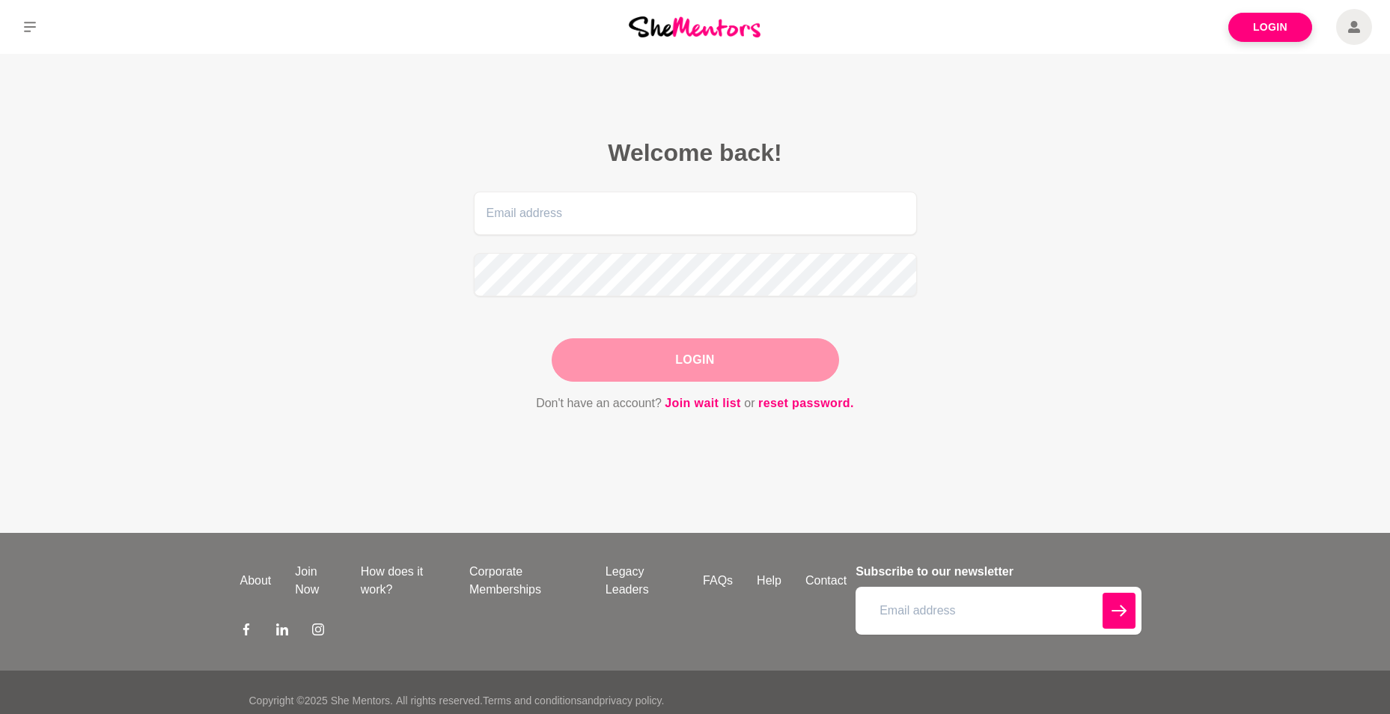  Describe the element at coordinates (769, 581) in the screenshot. I see `a: Help` at that location.